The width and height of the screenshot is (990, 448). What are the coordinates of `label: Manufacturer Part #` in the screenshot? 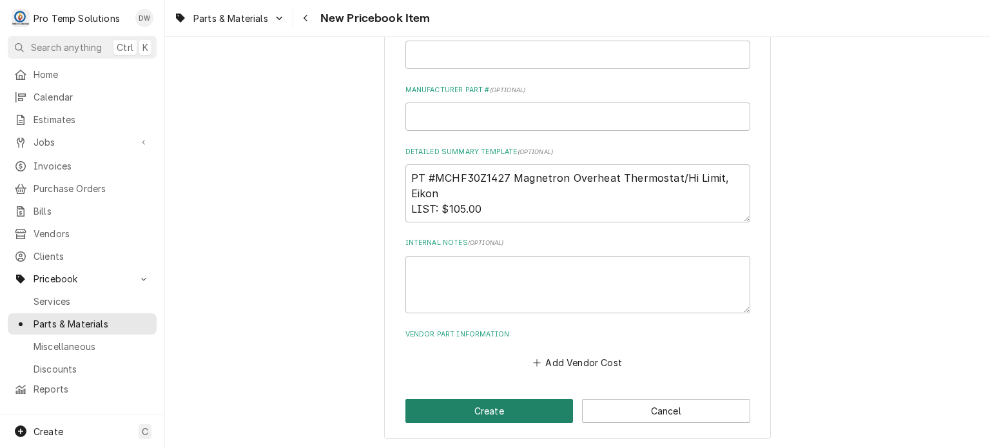 It's located at (577, 90).